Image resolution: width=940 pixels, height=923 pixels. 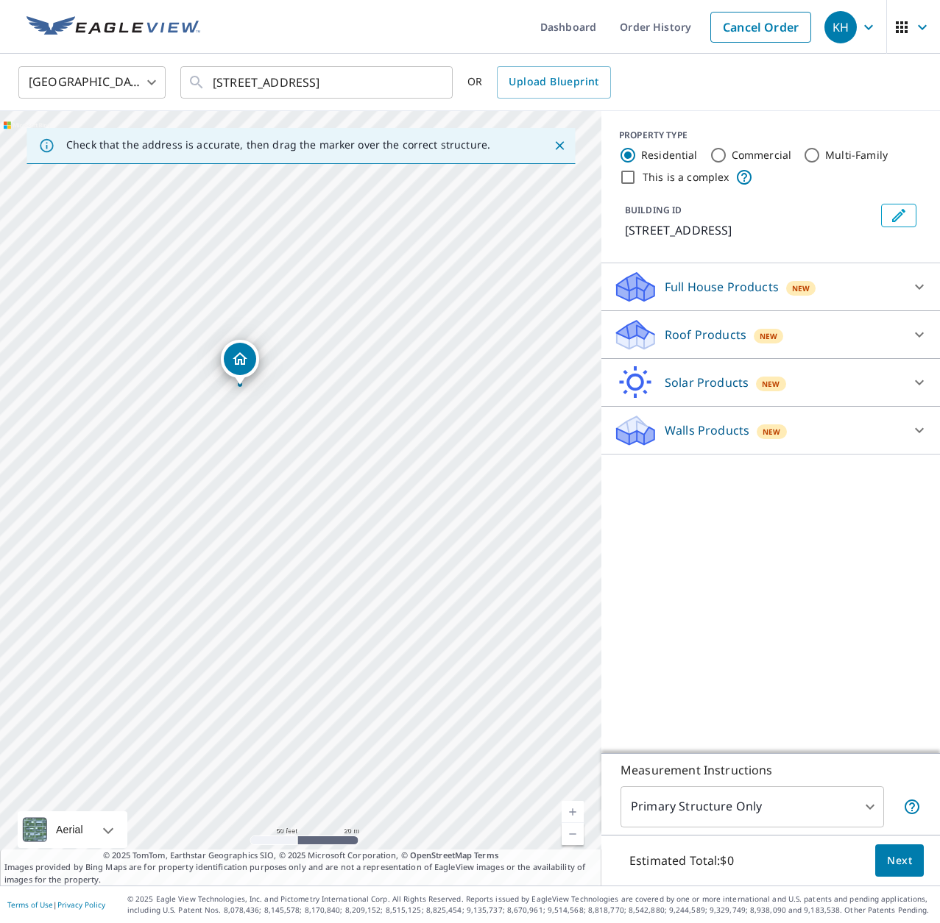 I want to click on p: Walls Products, so click(x=706, y=430).